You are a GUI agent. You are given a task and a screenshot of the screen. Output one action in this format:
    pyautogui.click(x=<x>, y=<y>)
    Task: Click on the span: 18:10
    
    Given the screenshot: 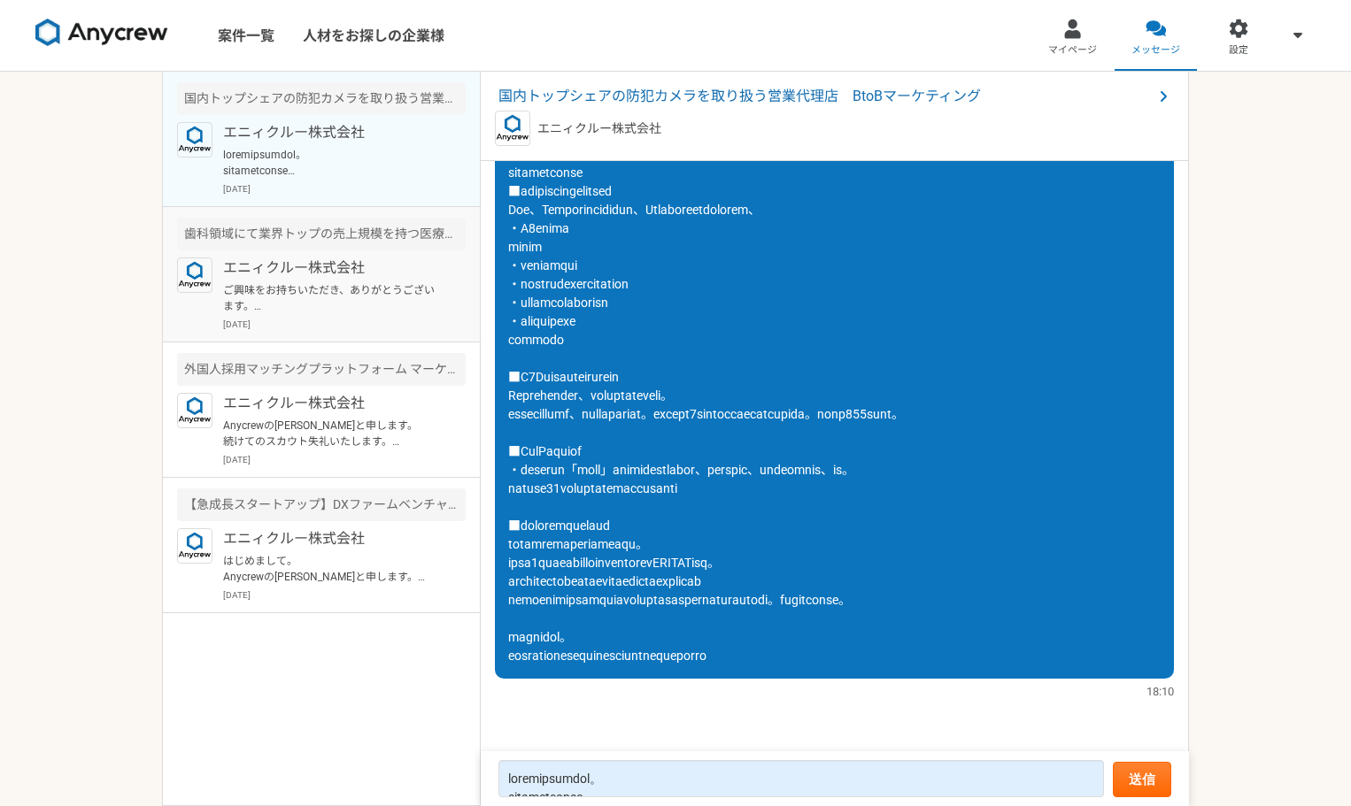 What is the action you would take?
    pyautogui.click(x=1160, y=691)
    